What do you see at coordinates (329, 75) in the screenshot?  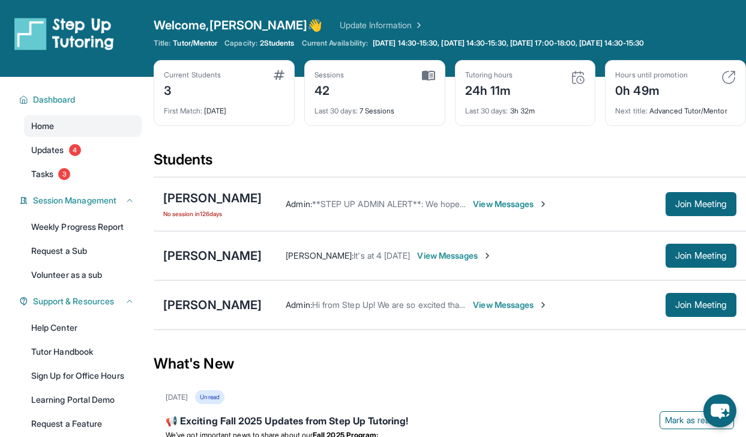 I see `div: Sessions` at bounding box center [329, 75].